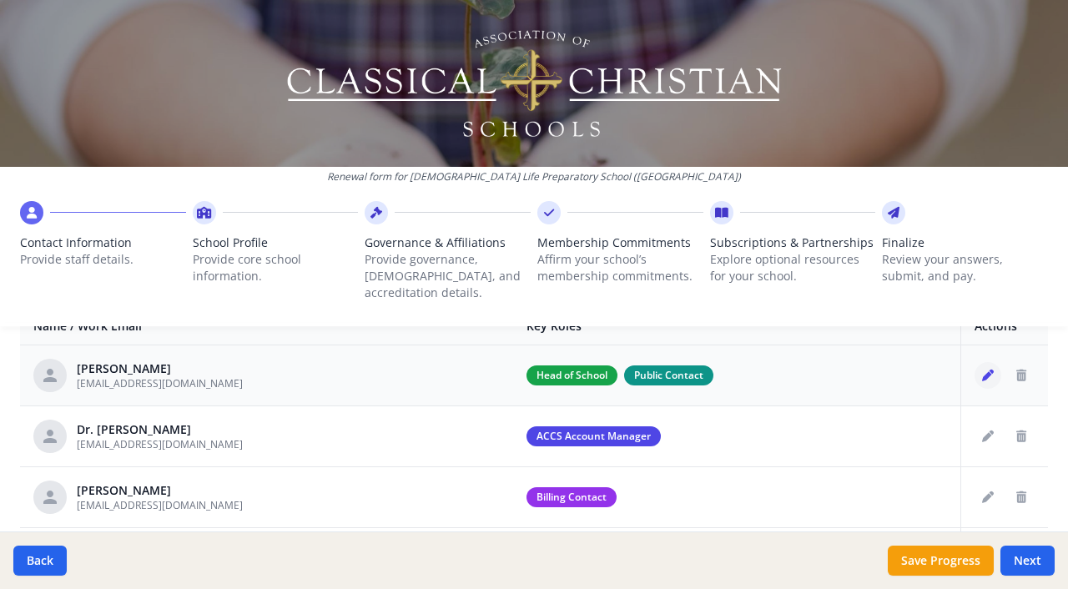  I want to click on span: Billing Contact, so click(571, 497).